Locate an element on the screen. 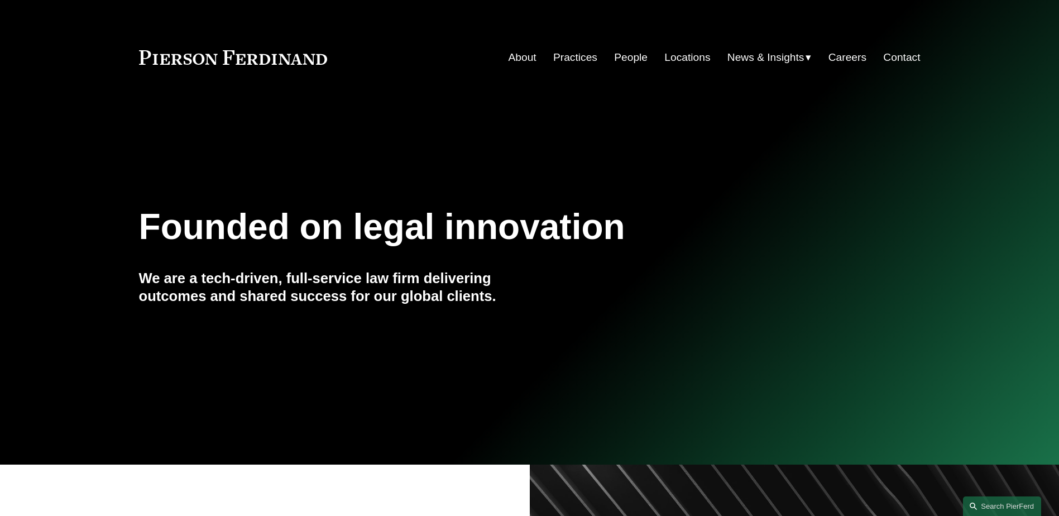 The height and width of the screenshot is (516, 1059). h4: We are a tech-driven, full-service law firm delivering outcomes and shared success for our global... is located at coordinates (334, 287).